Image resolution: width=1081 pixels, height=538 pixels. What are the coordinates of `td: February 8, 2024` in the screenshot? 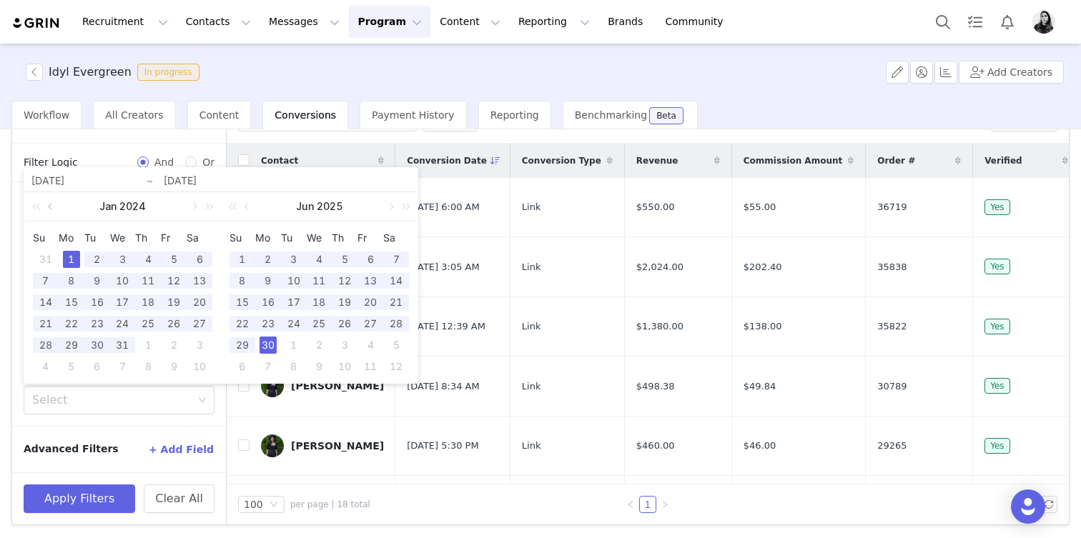 It's located at (148, 367).